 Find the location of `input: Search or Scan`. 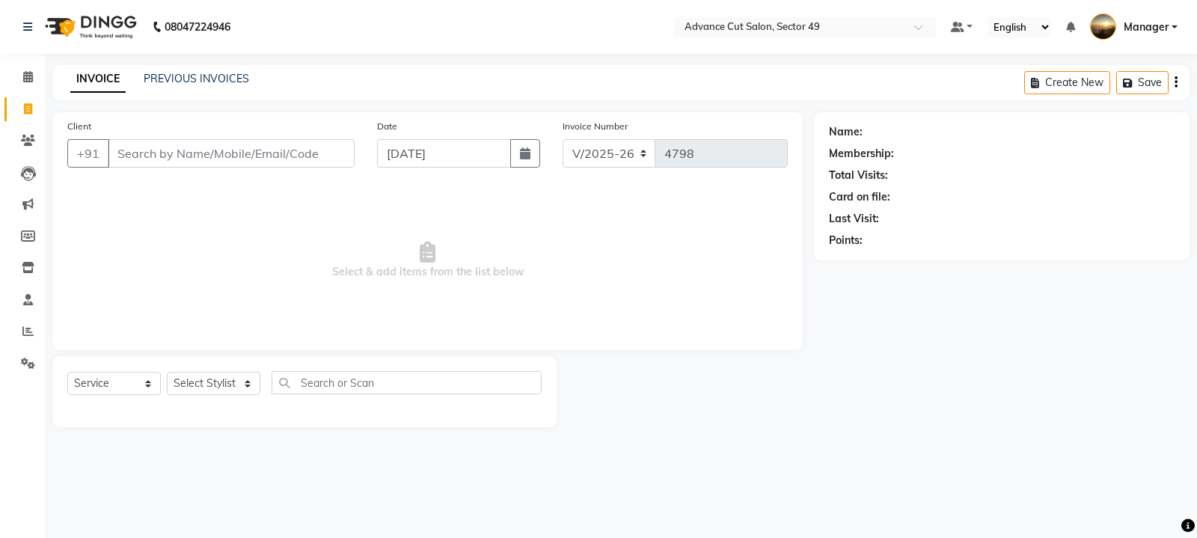

input: Search or Scan is located at coordinates (406, 382).